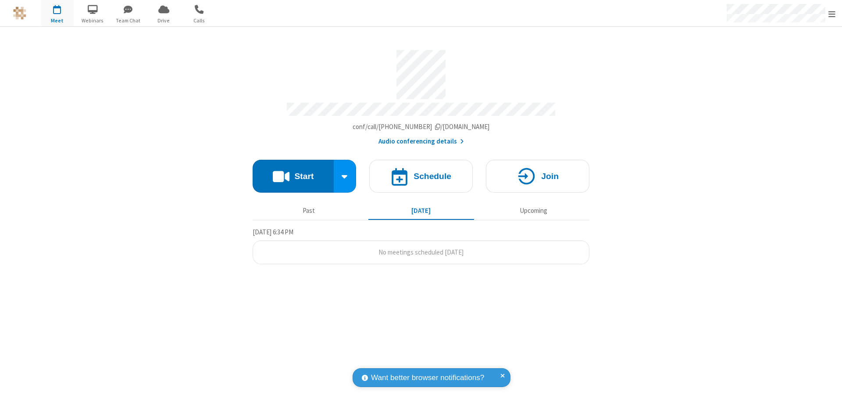  Describe the element at coordinates (304, 176) in the screenshot. I see `h4: Start` at that location.